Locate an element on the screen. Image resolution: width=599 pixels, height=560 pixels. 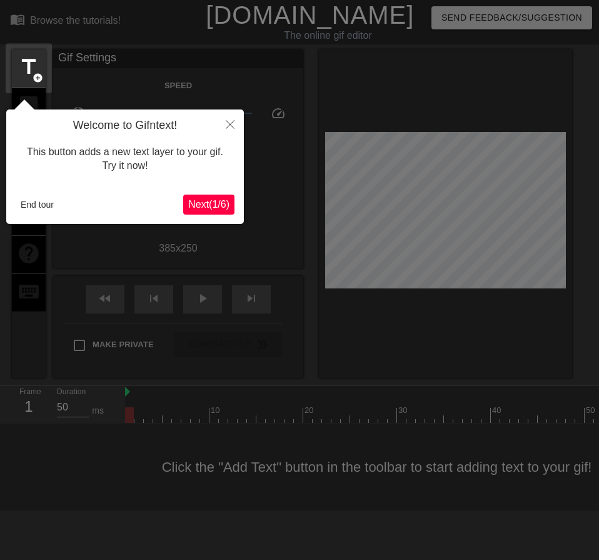
h4: Welcome to Gifntext! is located at coordinates (125, 126).